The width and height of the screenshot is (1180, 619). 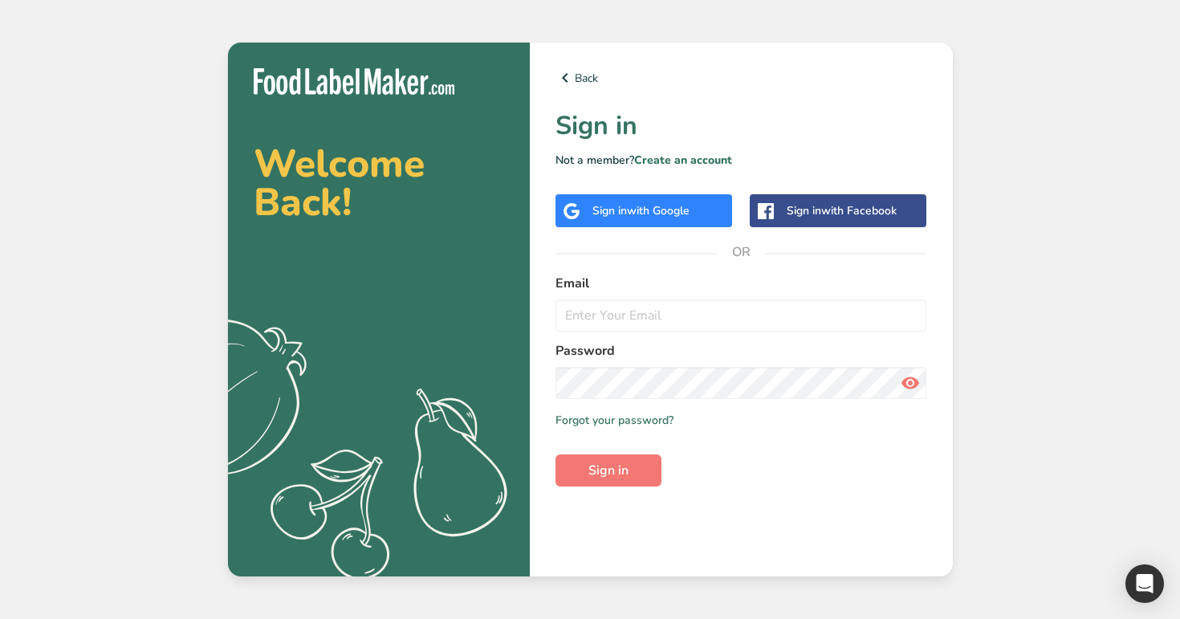 What do you see at coordinates (608, 470) in the screenshot?
I see `button: Sign in` at bounding box center [608, 470].